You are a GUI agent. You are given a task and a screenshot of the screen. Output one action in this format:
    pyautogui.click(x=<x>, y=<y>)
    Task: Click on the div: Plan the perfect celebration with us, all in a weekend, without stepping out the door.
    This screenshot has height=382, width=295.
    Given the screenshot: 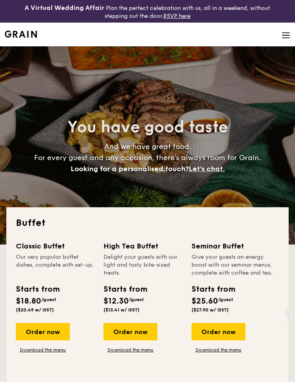 What is the action you would take?
    pyautogui.click(x=148, y=11)
    